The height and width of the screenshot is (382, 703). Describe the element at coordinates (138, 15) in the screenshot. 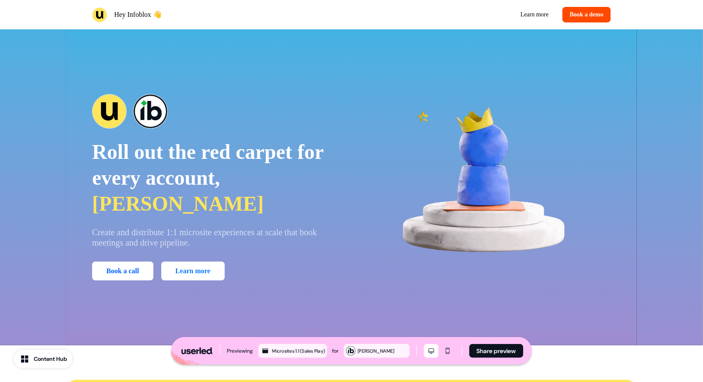

I see `p: Hey Infoblox 👋` at that location.